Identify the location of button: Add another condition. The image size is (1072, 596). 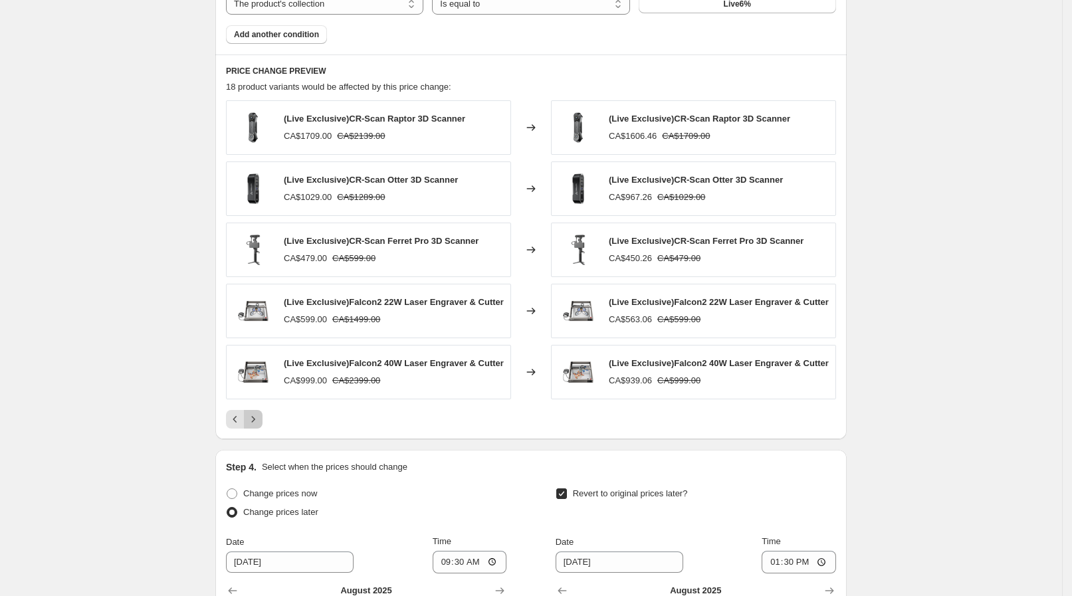
(277, 35).